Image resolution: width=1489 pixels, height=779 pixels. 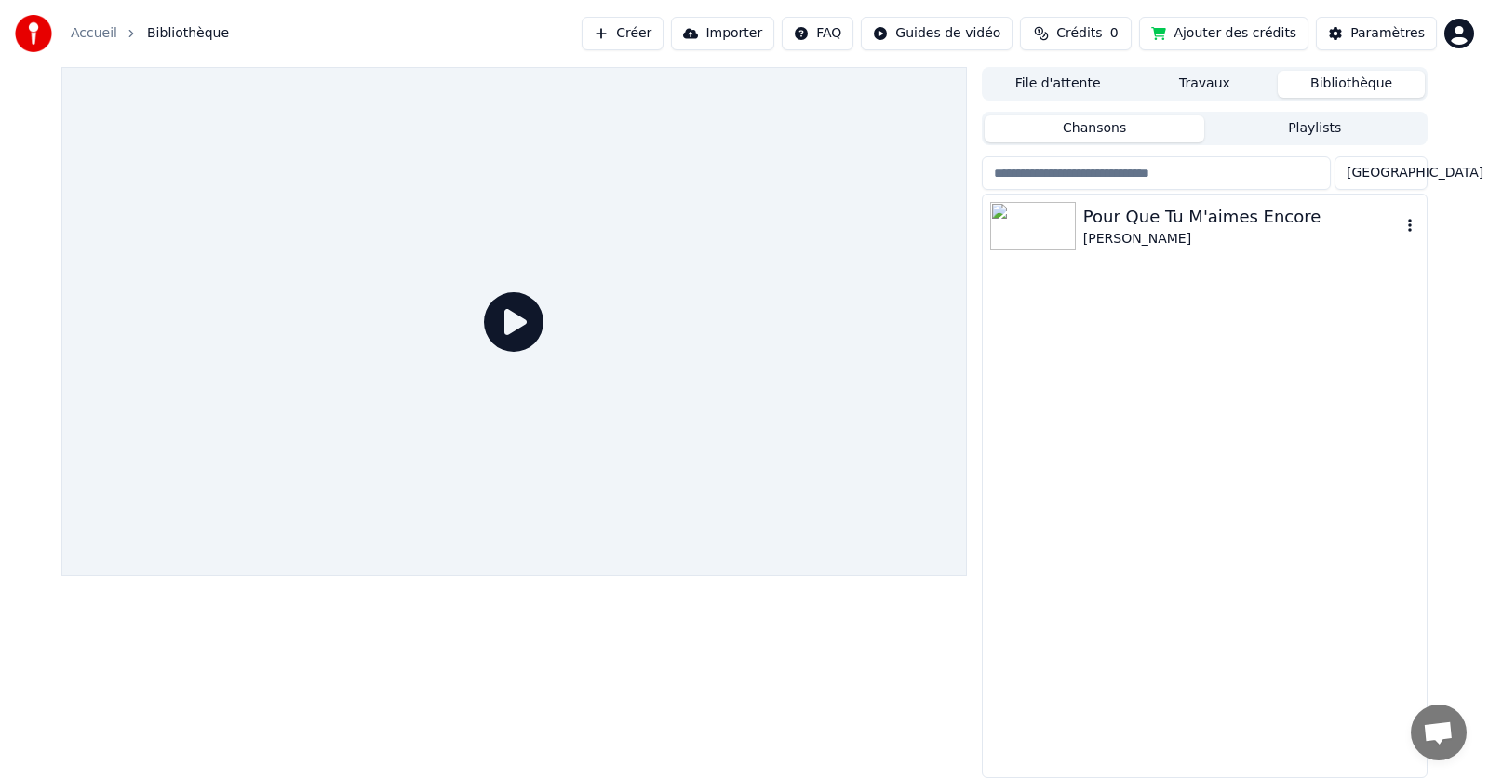 What do you see at coordinates (936, 34) in the screenshot?
I see `button: Guides de vidéo` at bounding box center [936, 34].